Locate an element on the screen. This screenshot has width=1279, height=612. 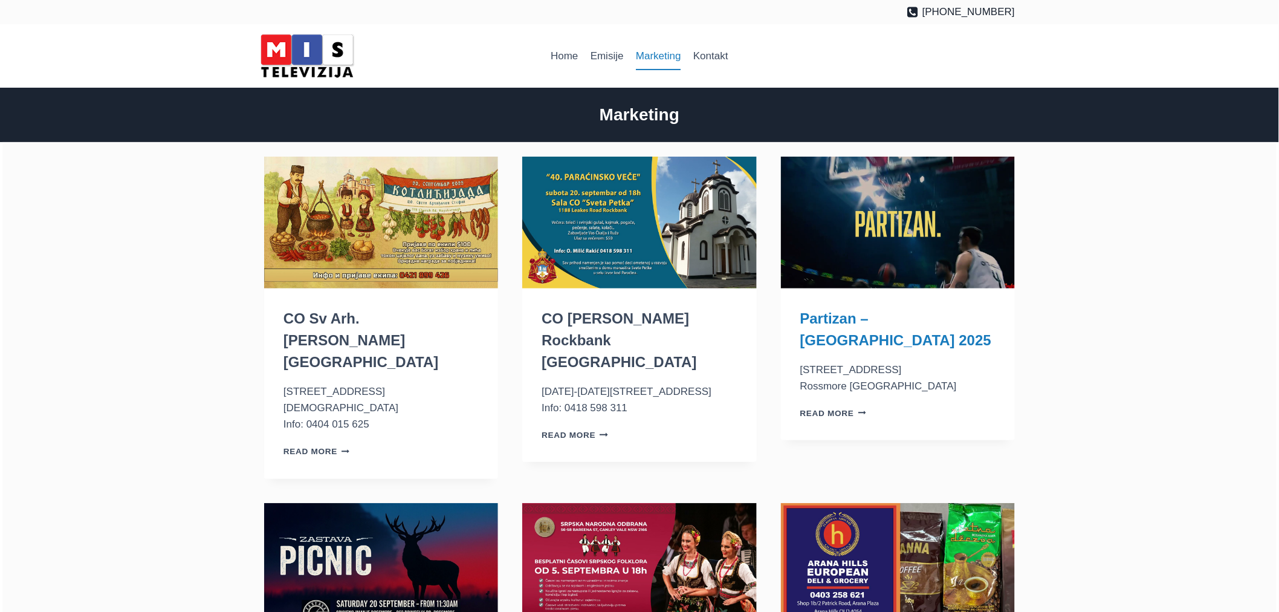
img: CO Sv Petka Rockbank VIC is located at coordinates (639, 222).